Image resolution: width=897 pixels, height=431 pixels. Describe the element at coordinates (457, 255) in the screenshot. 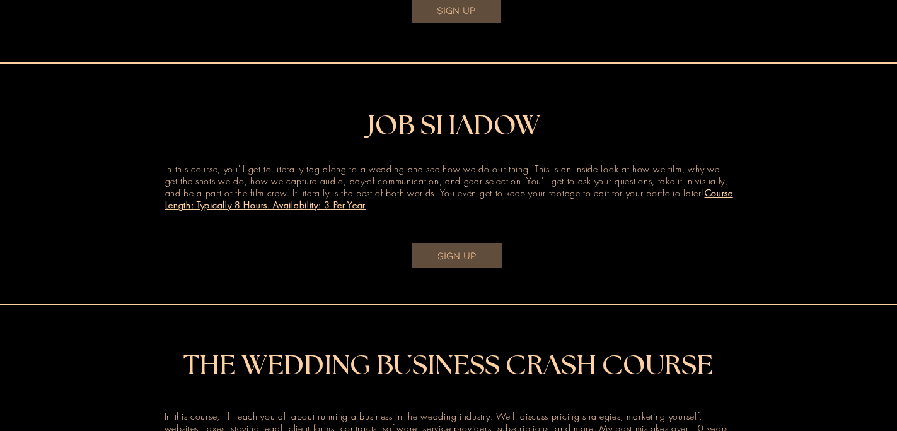

I see `a: SIGN UP` at that location.